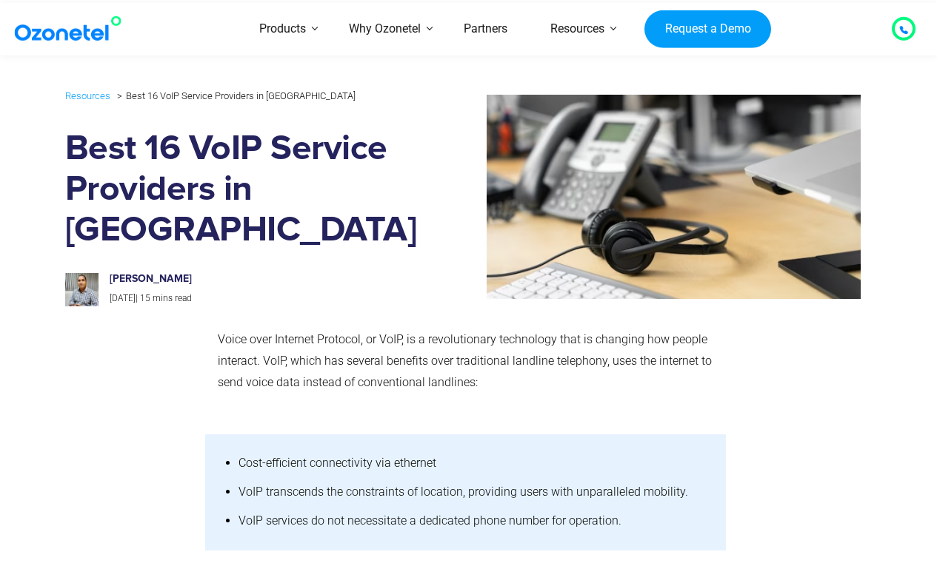  Describe the element at coordinates (384, 29) in the screenshot. I see `a: Why Ozonetel` at that location.